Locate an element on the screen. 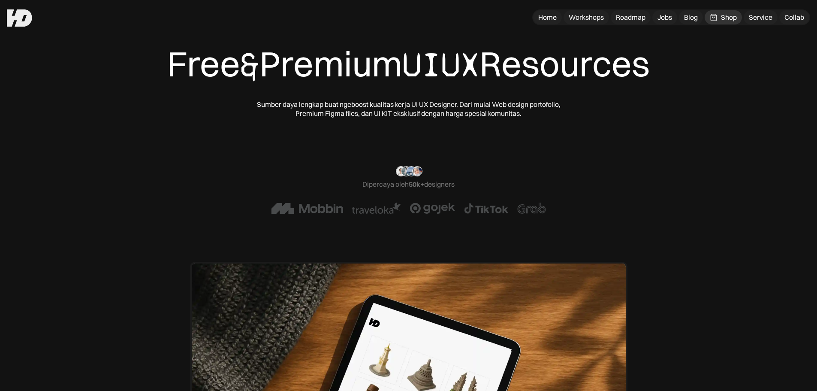 Image resolution: width=817 pixels, height=391 pixels. a: Shop is located at coordinates (723, 17).